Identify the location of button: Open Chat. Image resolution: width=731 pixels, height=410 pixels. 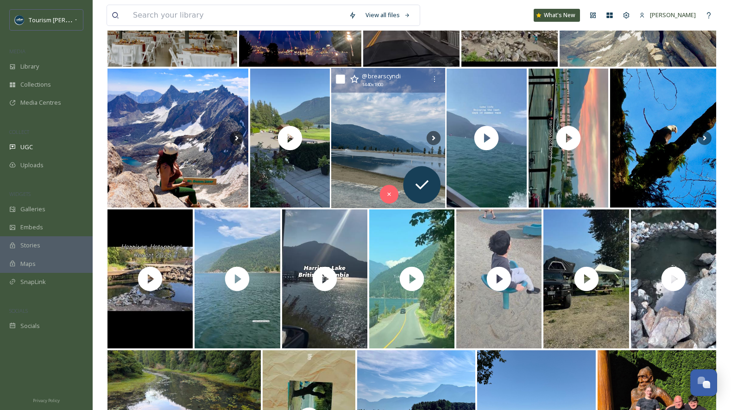
(704, 383).